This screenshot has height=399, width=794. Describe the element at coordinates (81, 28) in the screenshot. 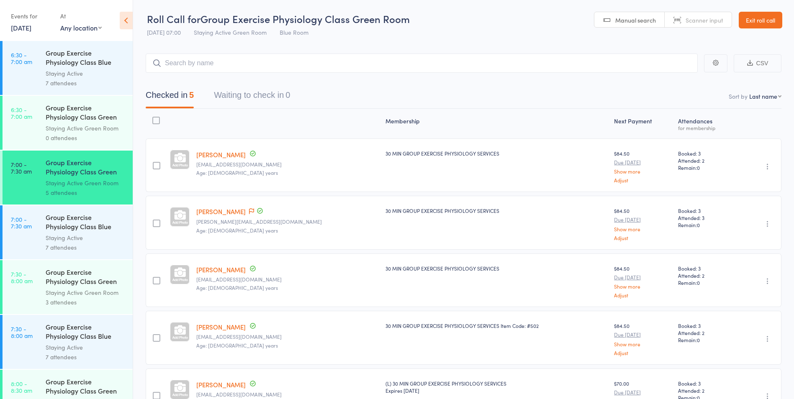

I see `div: Any location` at that location.